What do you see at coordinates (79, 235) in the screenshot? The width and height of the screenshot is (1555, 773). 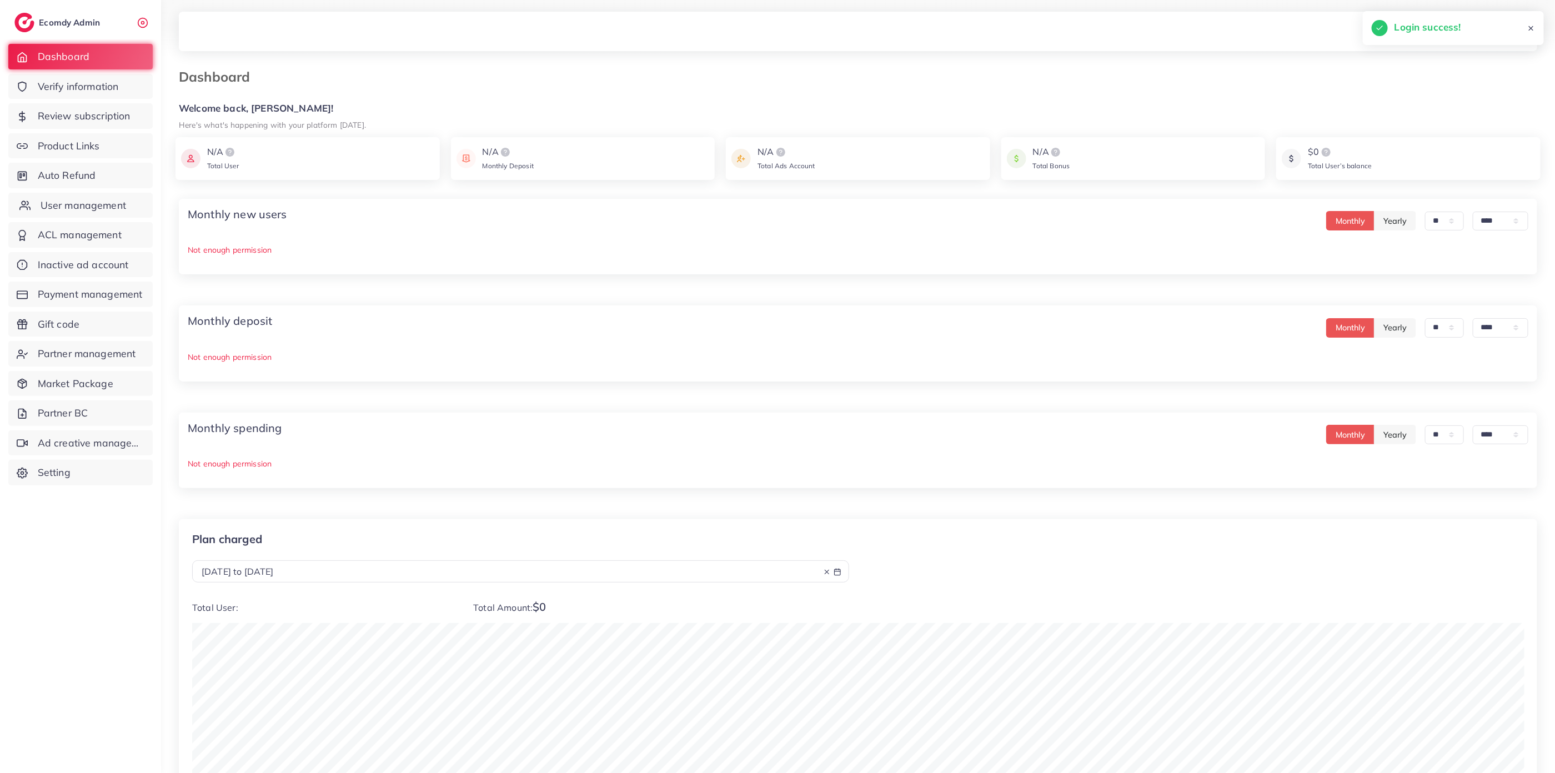 I see `span: ACL management` at bounding box center [79, 235].